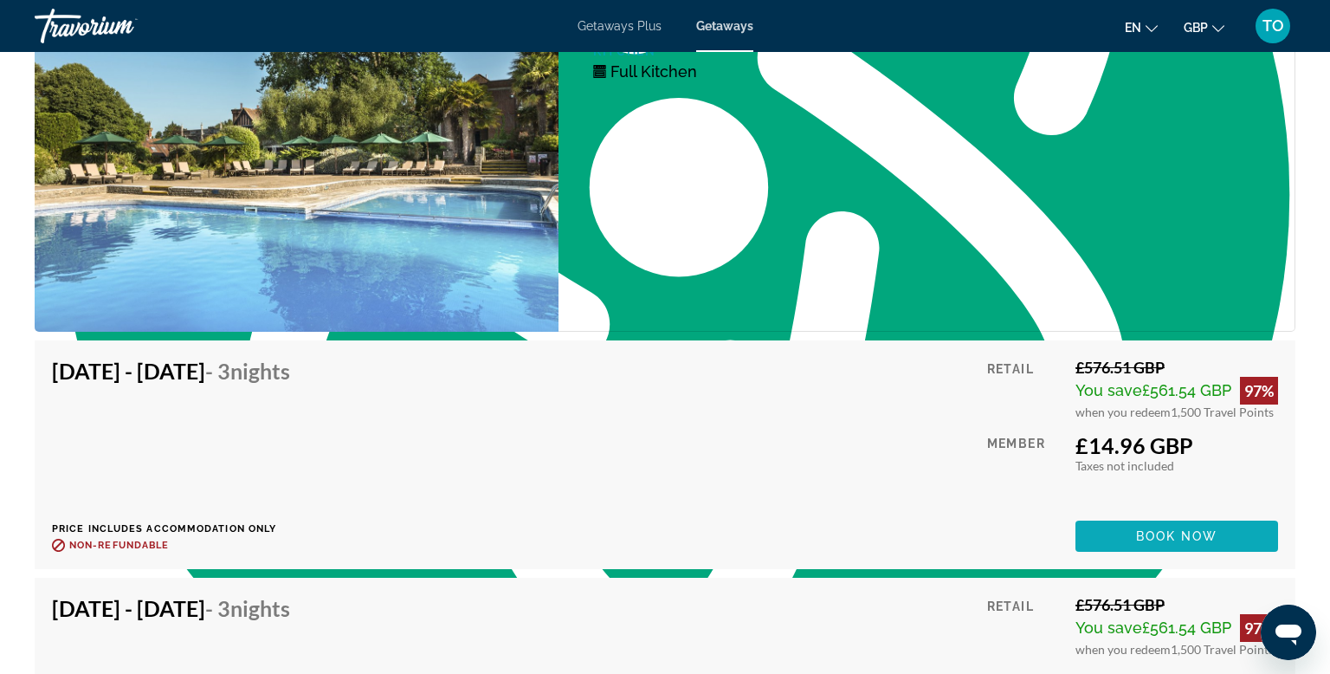 The height and width of the screenshot is (674, 1330). Describe the element at coordinates (1204, 27) in the screenshot. I see `button: Change currency` at that location.